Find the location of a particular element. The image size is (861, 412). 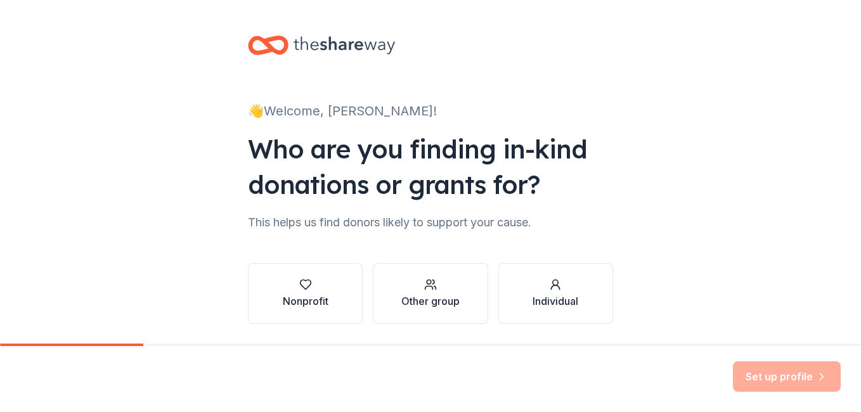

button: Individual is located at coordinates (556, 294).